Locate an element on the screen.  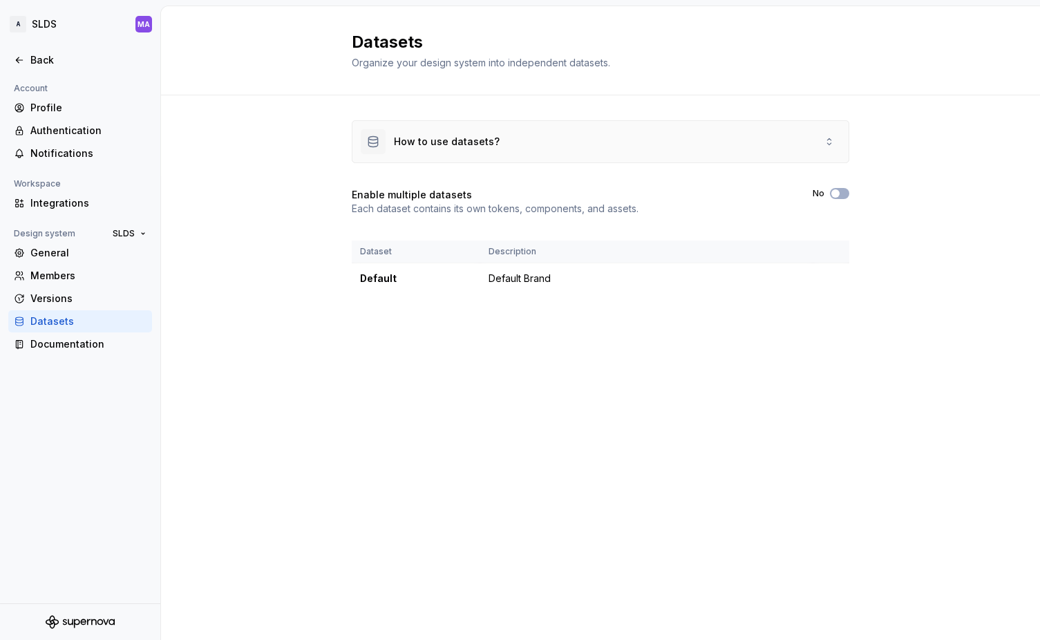
a: Profile is located at coordinates (80, 108).